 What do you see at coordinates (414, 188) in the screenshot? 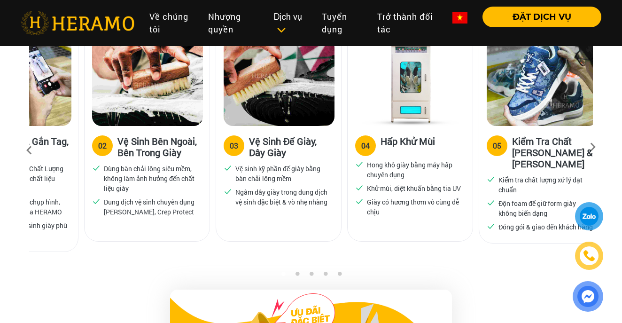
I see `p: Khử mùi, diệt khuẩn bằng tia UV` at bounding box center [414, 188].